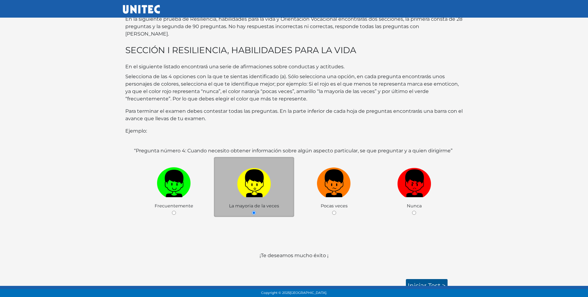 The height and width of the screenshot is (297, 588). What do you see at coordinates (254, 206) in the screenshot?
I see `span: La mayoria de la veces` at bounding box center [254, 206].